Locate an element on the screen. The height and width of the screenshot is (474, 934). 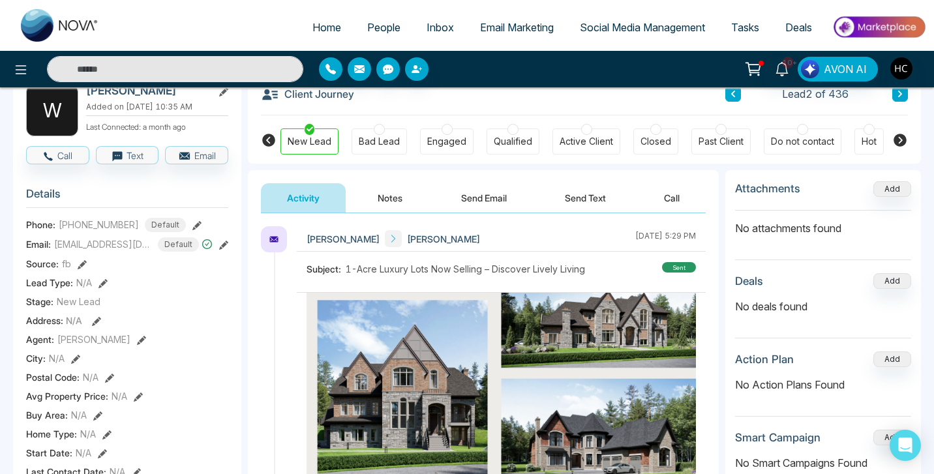
img: Lead Flow is located at coordinates (810, 69).